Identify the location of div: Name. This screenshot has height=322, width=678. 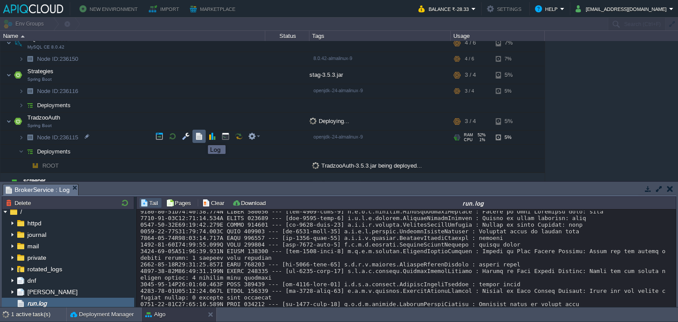
(133, 36).